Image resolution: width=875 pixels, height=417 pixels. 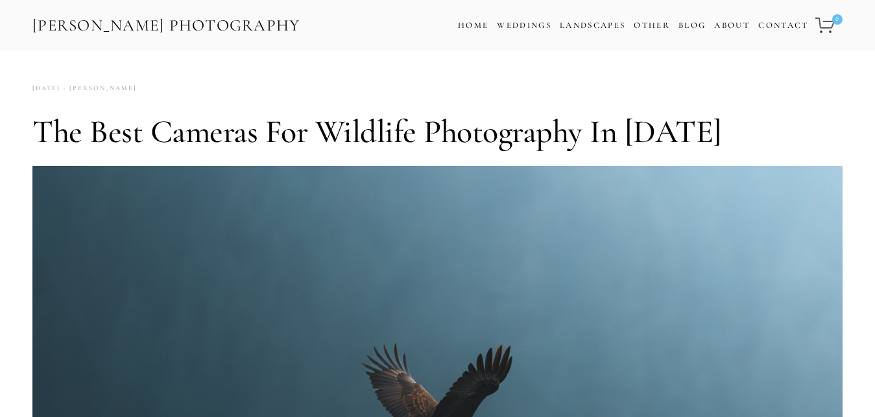 What do you see at coordinates (692, 25) in the screenshot?
I see `a: Blog` at bounding box center [692, 25].